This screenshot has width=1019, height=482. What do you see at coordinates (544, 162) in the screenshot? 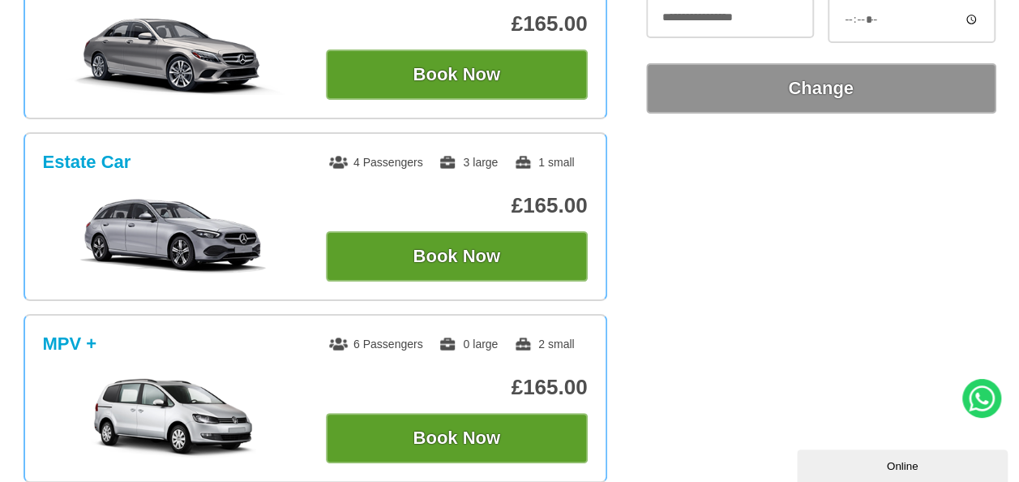
I see `span: 1 small` at bounding box center [544, 162].